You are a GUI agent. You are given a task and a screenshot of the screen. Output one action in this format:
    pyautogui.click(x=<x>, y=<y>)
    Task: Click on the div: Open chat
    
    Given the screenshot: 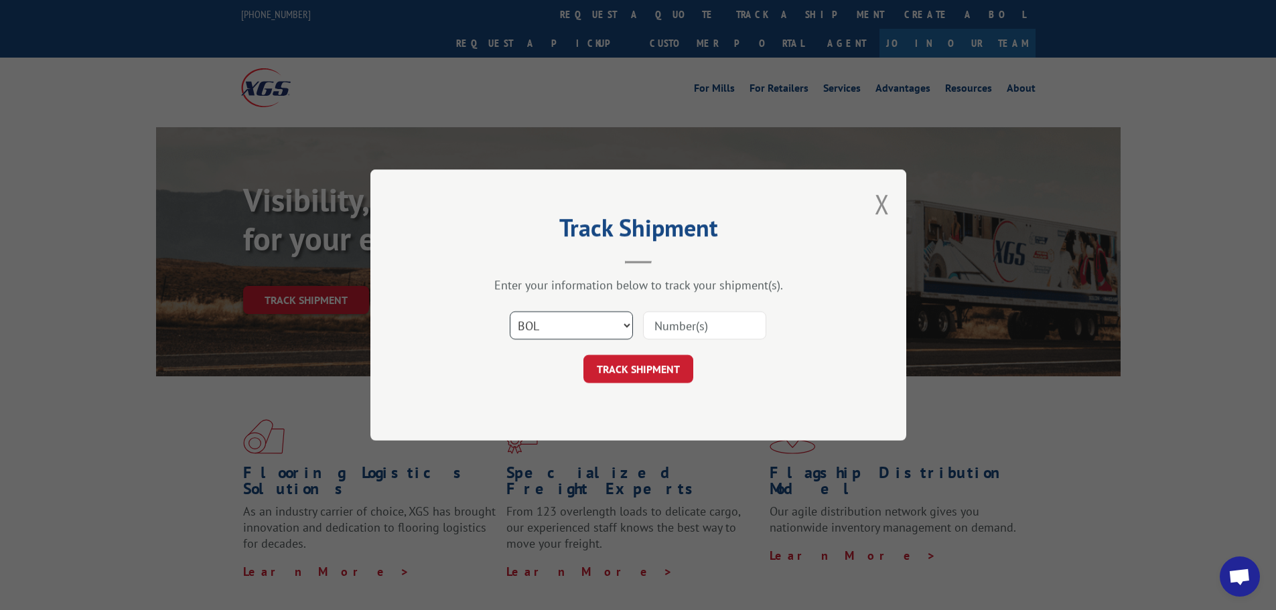 What is the action you would take?
    pyautogui.click(x=1240, y=577)
    